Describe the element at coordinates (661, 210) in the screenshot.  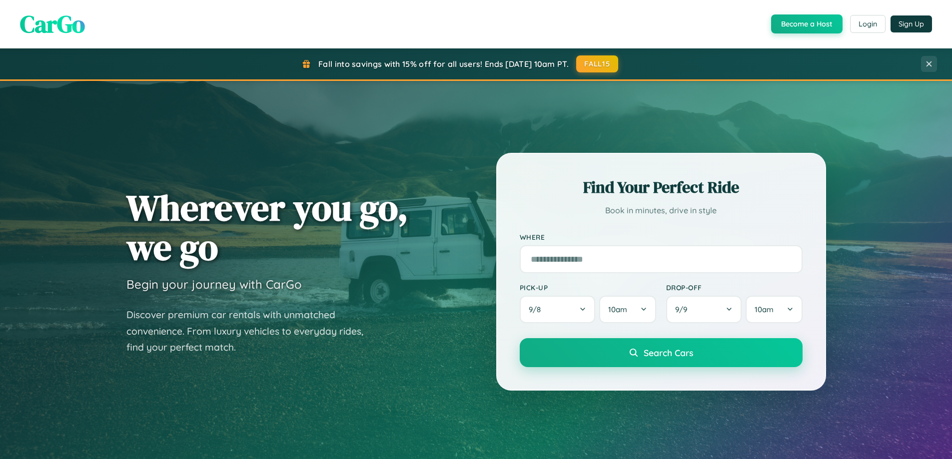
I see `p: Book in minutes, drive in style` at that location.